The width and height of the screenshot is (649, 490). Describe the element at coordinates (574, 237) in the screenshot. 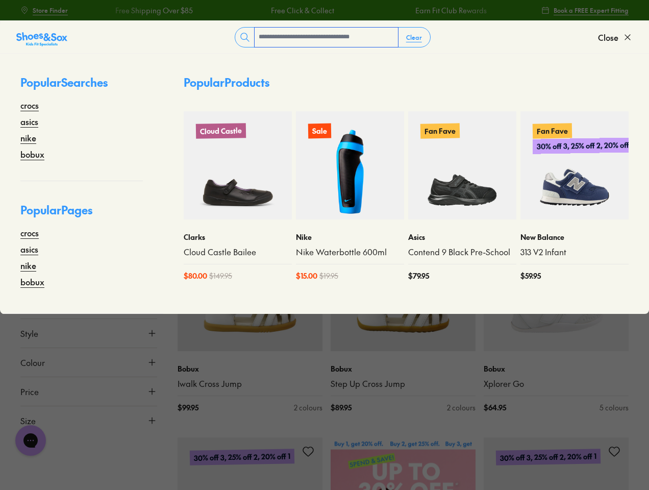

I see `p: New Balance` at that location.